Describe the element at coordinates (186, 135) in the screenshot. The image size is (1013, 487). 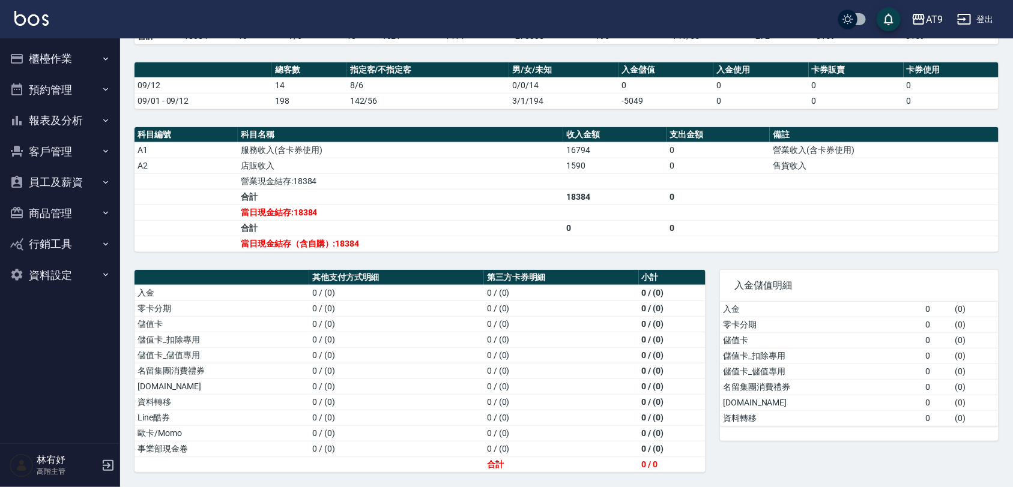
I see `th: 科目編號` at that location.